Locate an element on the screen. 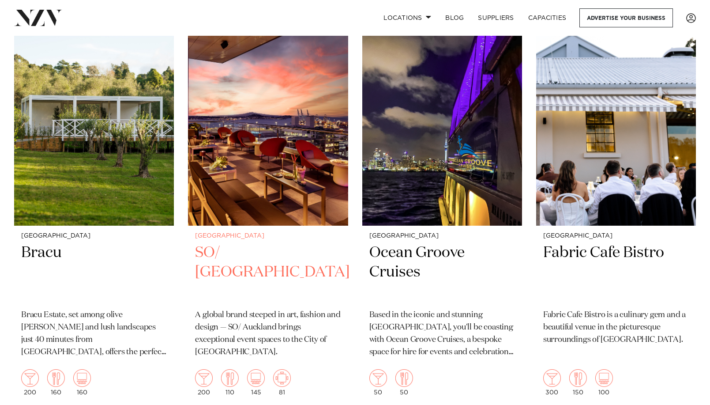 This screenshot has width=710, height=405. h2: Fabric Cafe Bistro is located at coordinates (616, 272).